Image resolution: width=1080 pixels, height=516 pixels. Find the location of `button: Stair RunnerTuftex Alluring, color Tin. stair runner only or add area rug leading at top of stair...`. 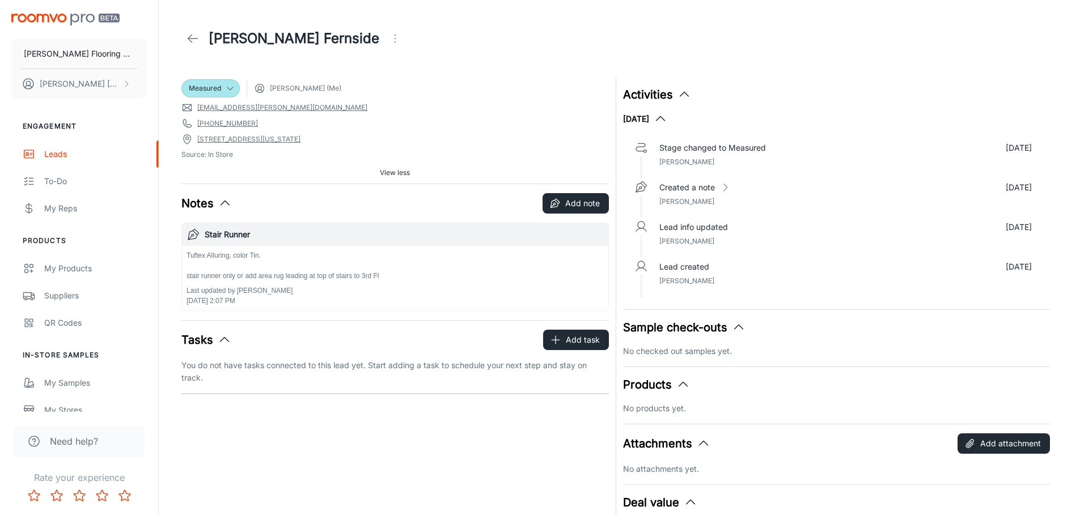

button: Stair RunnerTuftex Alluring, color Tin. stair runner only or add area rug leading at top of stair... is located at coordinates (395, 267).